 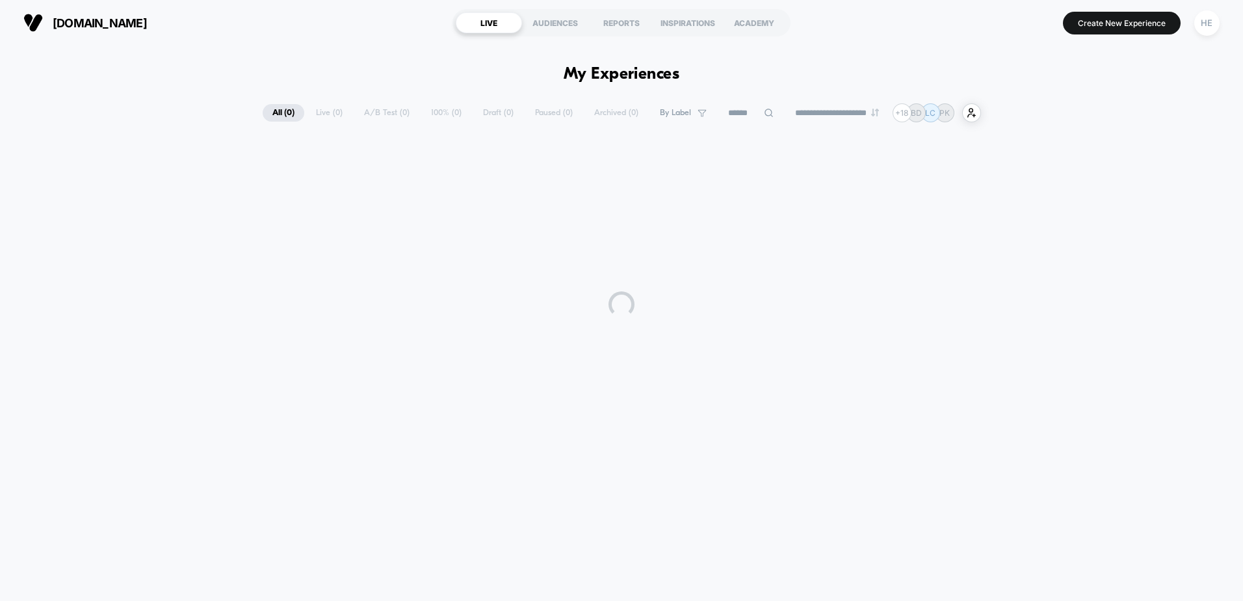 What do you see at coordinates (875, 113) in the screenshot?
I see `img: end` at bounding box center [875, 113].